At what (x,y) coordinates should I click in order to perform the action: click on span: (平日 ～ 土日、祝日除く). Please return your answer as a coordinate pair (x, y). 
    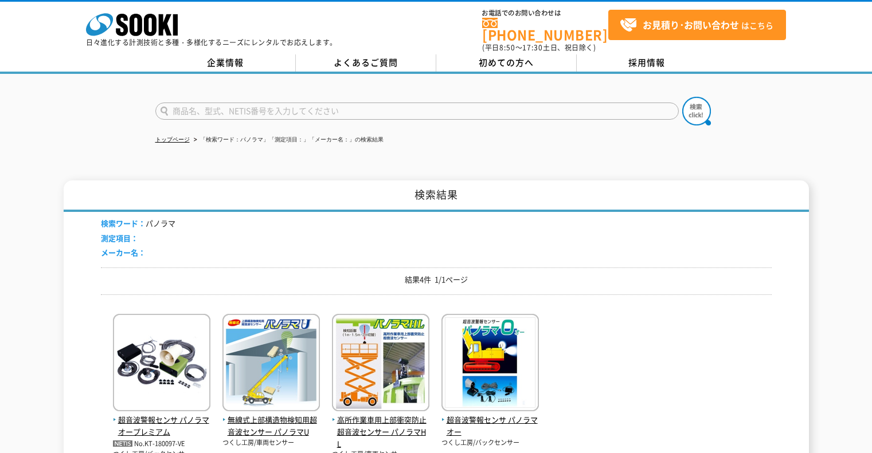
    Looking at the image, I should click on (539, 48).